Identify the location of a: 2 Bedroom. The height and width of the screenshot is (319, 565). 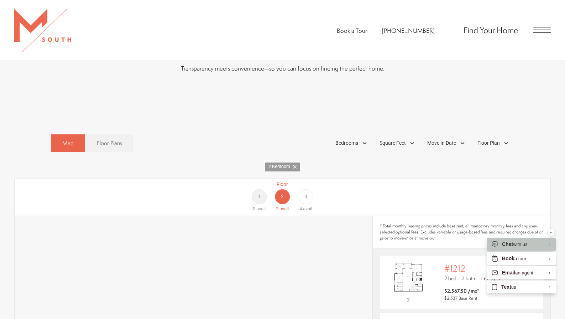
(282, 167).